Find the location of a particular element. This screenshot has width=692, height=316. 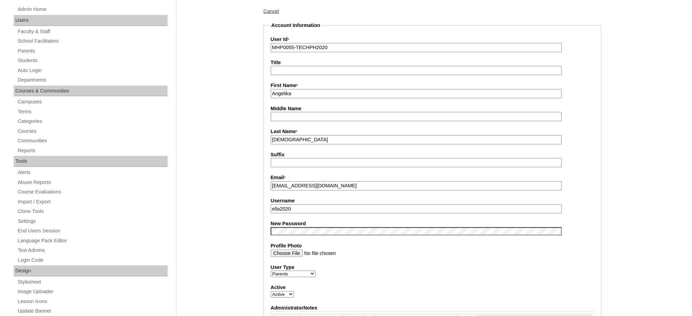

a: Reports is located at coordinates (92, 151).